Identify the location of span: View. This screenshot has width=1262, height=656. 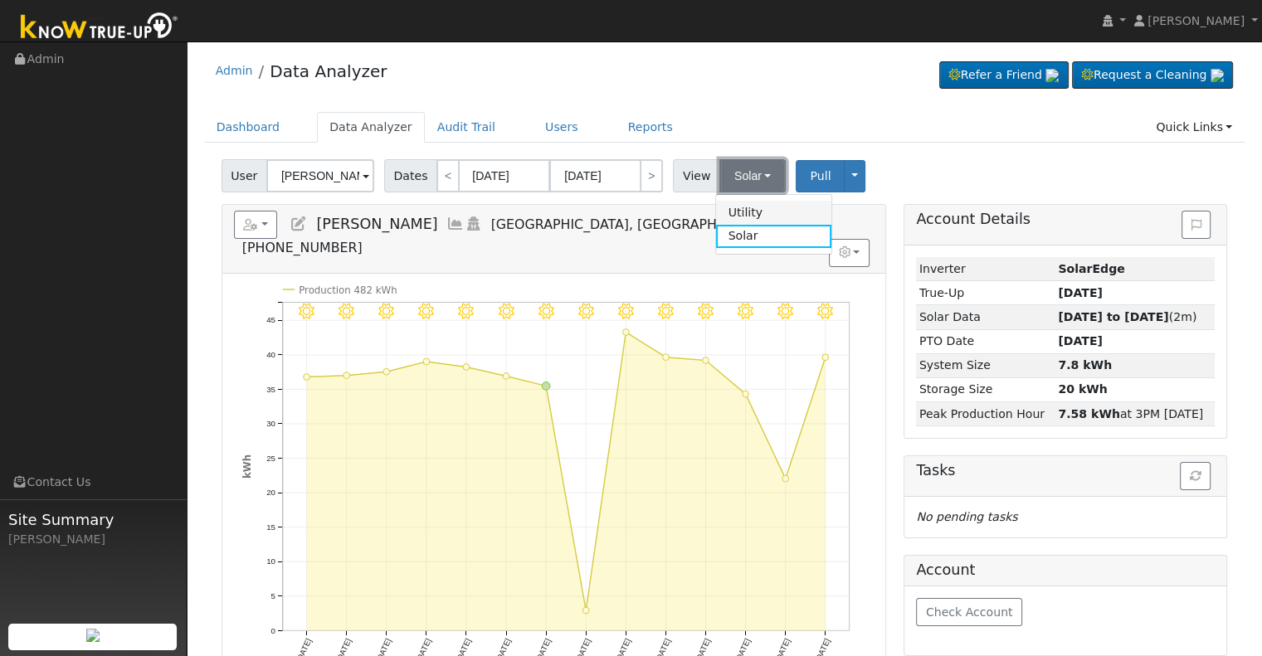
(696, 176).